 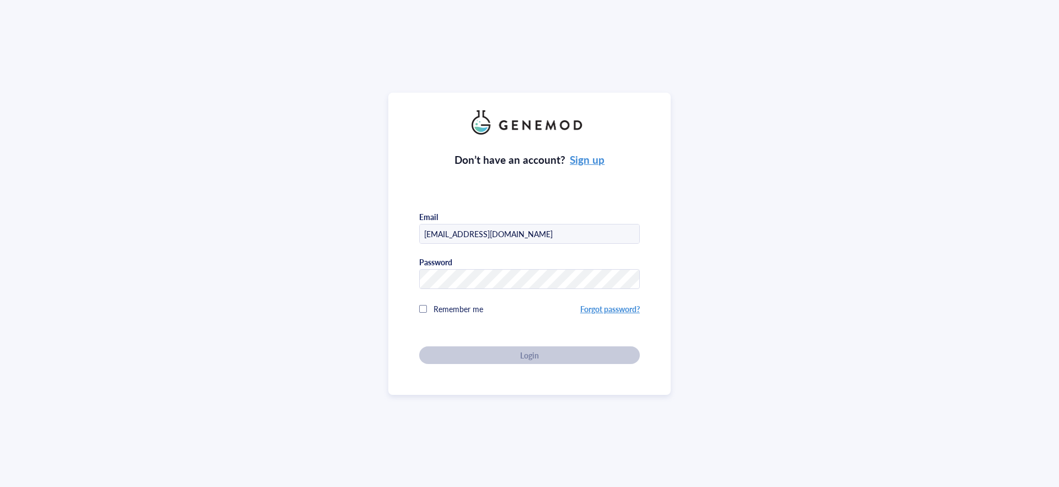 What do you see at coordinates (587, 159) in the screenshot?
I see `a: Sign up` at bounding box center [587, 159].